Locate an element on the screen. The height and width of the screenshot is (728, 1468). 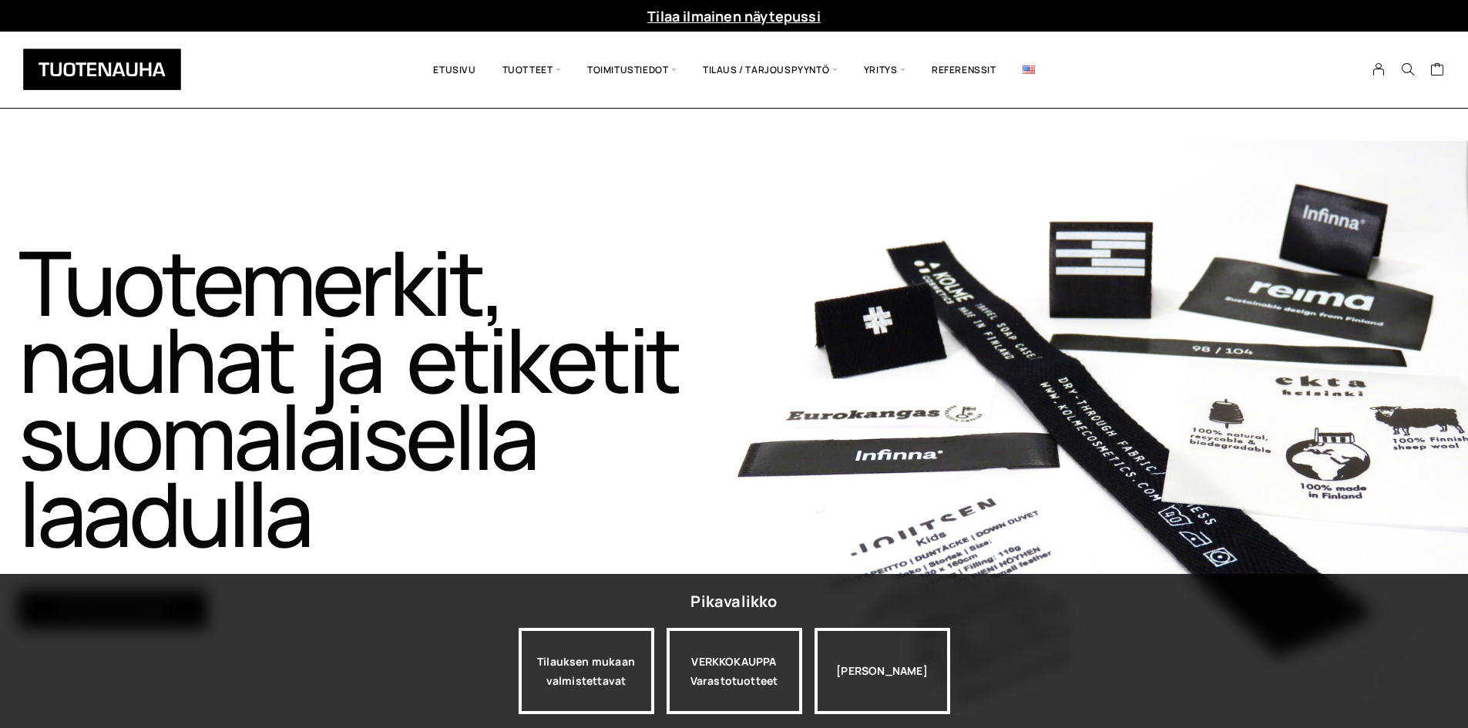
button: Search is located at coordinates (1408, 69).